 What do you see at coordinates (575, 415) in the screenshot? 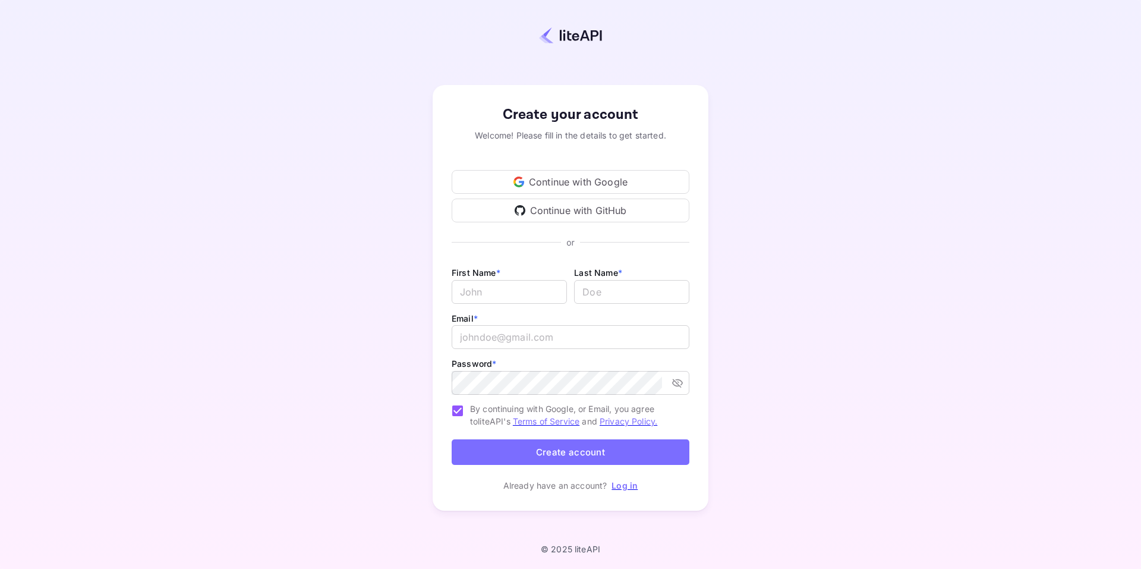
I see `span: By continuing with Google, or Email, you agree to liteAPI's and` at bounding box center [575, 415].